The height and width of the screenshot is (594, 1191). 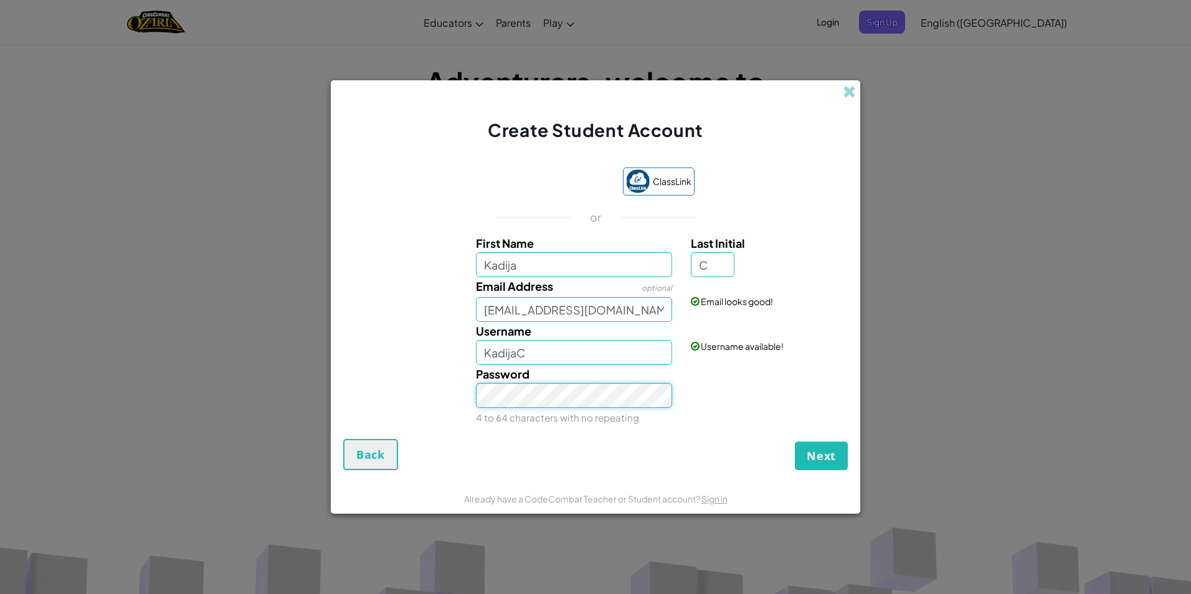 What do you see at coordinates (638, 181) in the screenshot?
I see `img: classlink-logo-small.png` at bounding box center [638, 181].